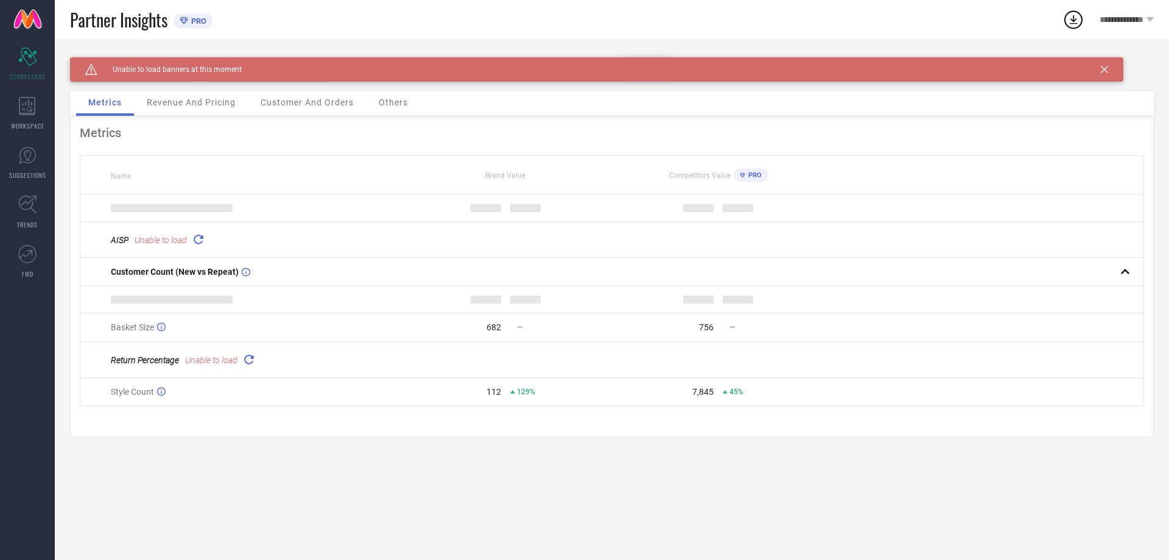 Image resolution: width=1169 pixels, height=560 pixels. Describe the element at coordinates (121, 176) in the screenshot. I see `span: Name` at that location.